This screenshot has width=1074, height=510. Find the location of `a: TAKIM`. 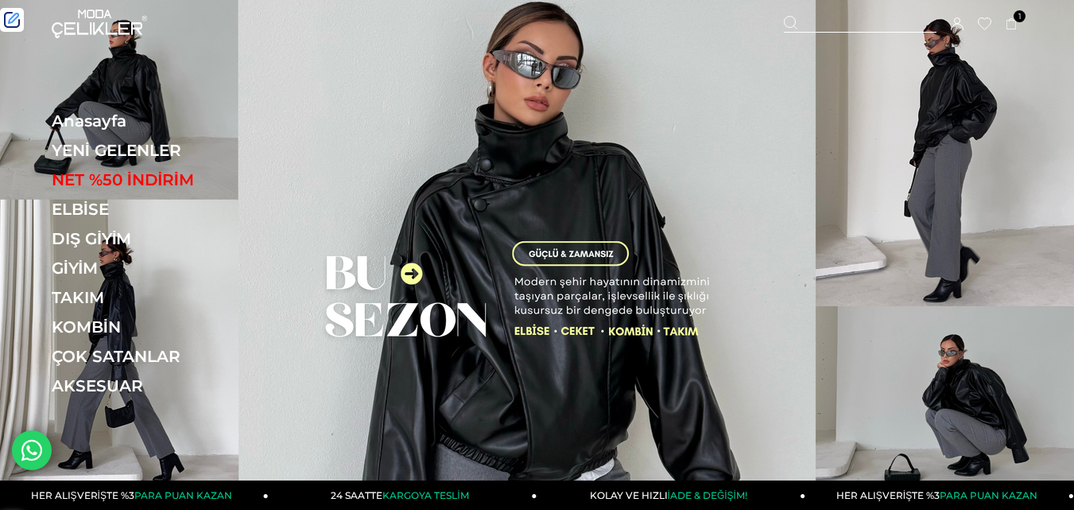

a: TAKIM is located at coordinates (161, 297).